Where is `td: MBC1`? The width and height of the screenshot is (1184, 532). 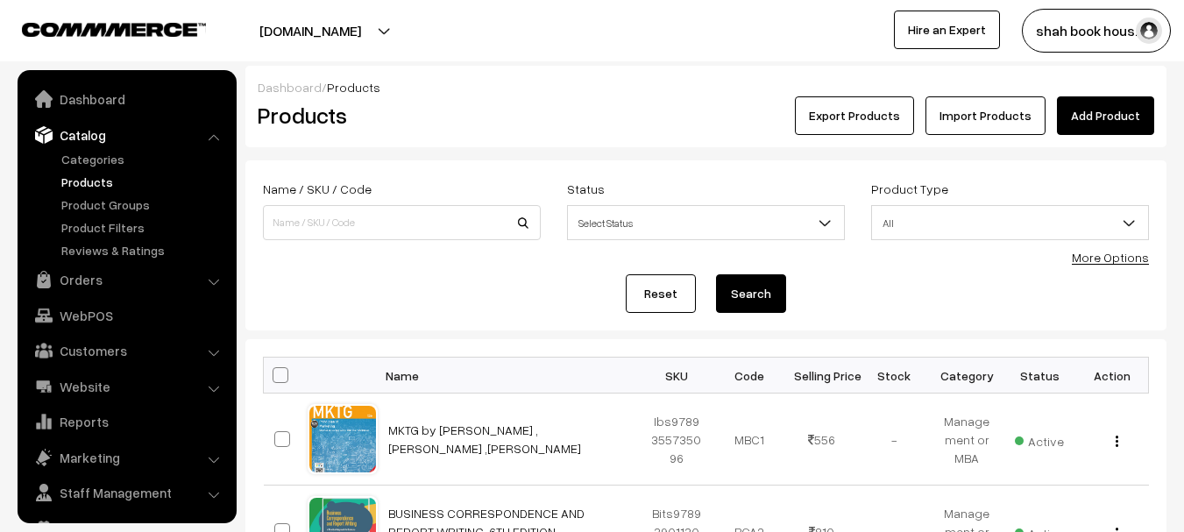
td: MBC1 is located at coordinates (749, 439).